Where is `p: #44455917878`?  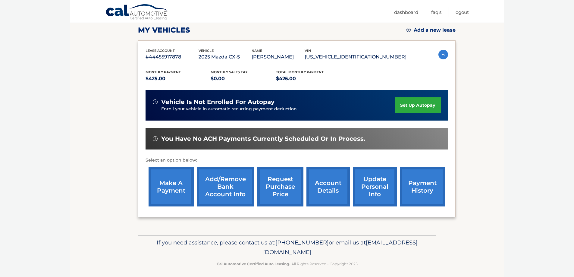
p: #44455917878 is located at coordinates (172, 57).